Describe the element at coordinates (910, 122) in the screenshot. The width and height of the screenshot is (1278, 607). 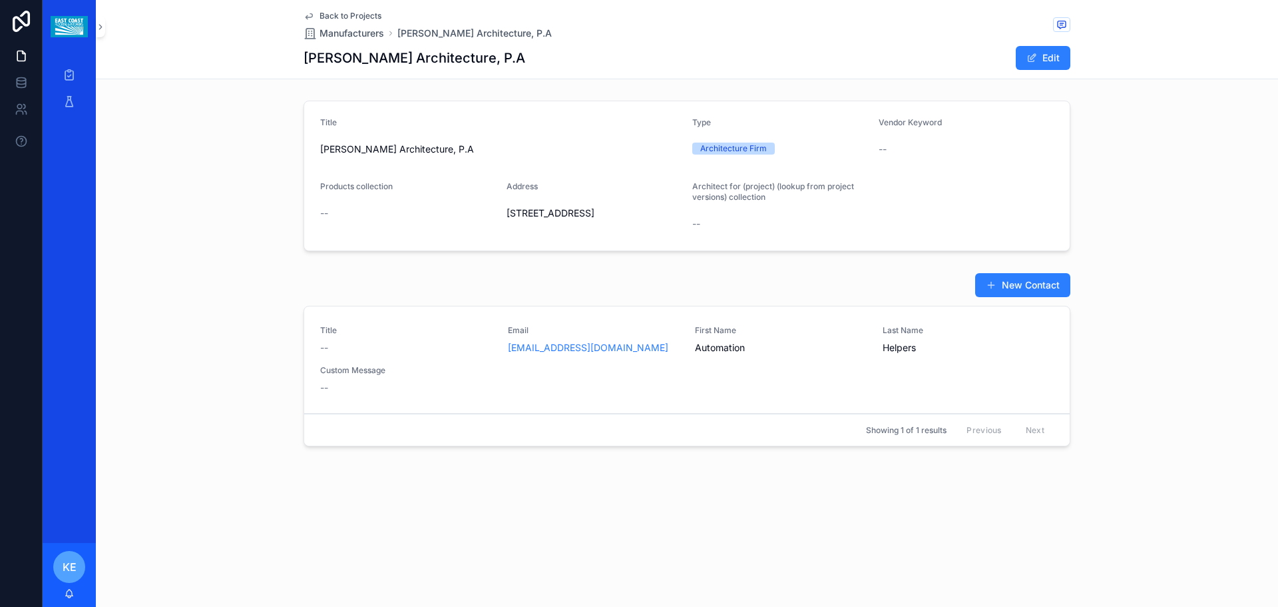
I see `span: Vendor Keyword` at that location.